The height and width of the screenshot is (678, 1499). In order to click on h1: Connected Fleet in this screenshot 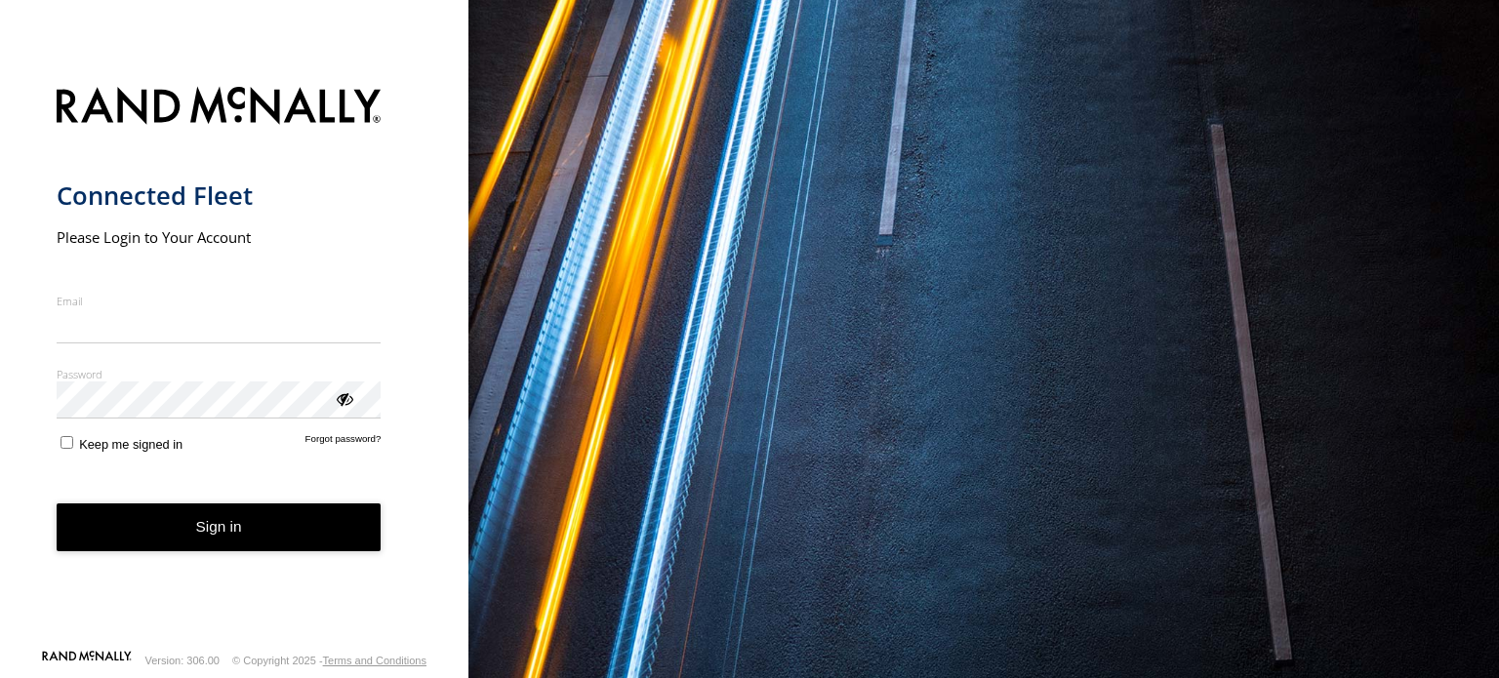, I will do `click(219, 195)`.